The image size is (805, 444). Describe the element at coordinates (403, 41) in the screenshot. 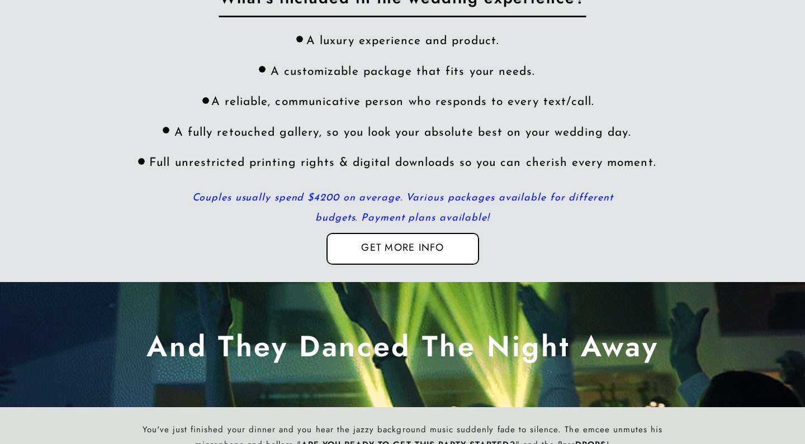

I see `span: A luxury experience and product.` at that location.